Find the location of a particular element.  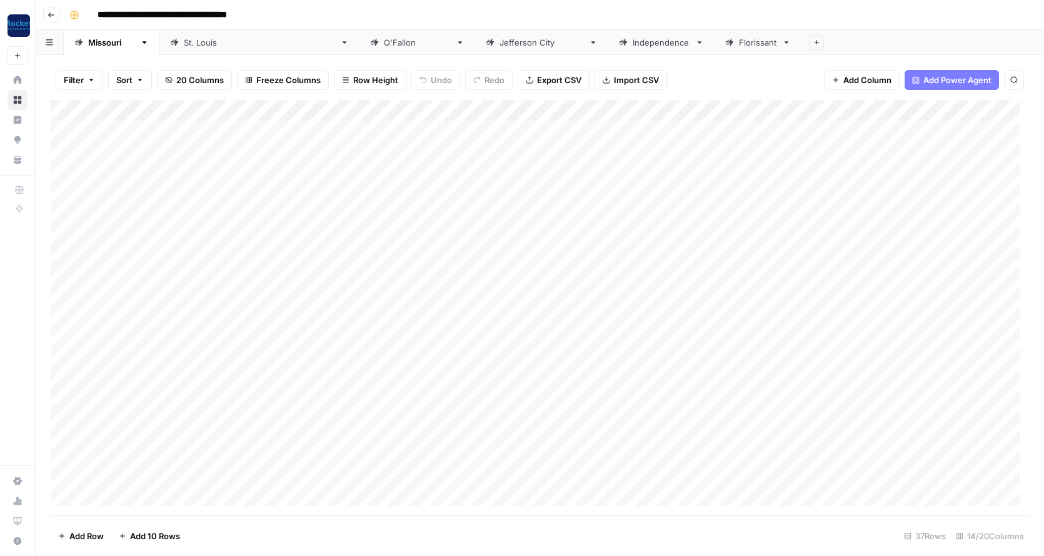

div: Independence is located at coordinates (661, 42).